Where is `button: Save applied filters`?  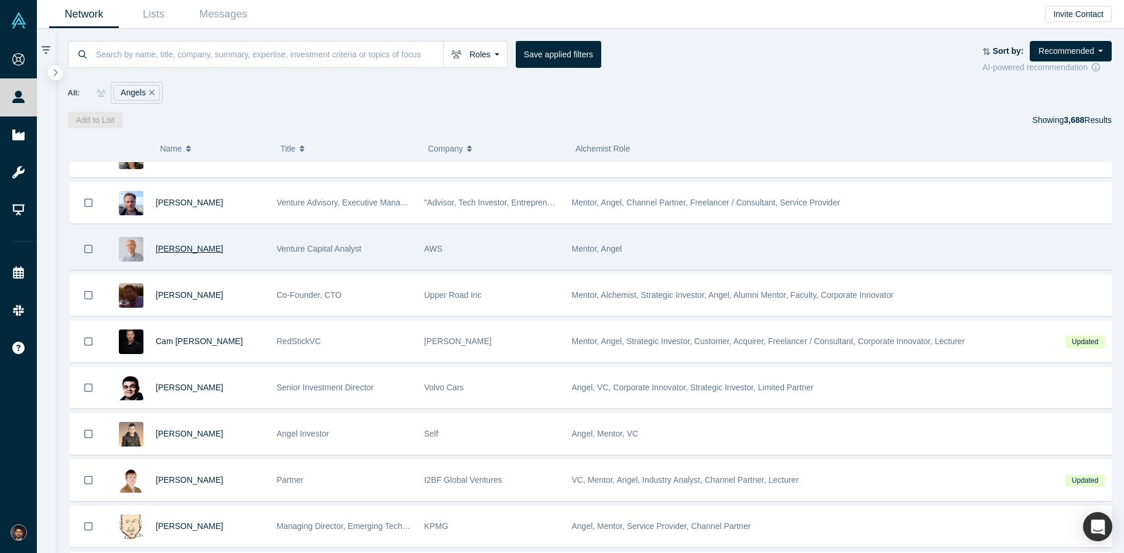 button: Save applied filters is located at coordinates (558, 54).